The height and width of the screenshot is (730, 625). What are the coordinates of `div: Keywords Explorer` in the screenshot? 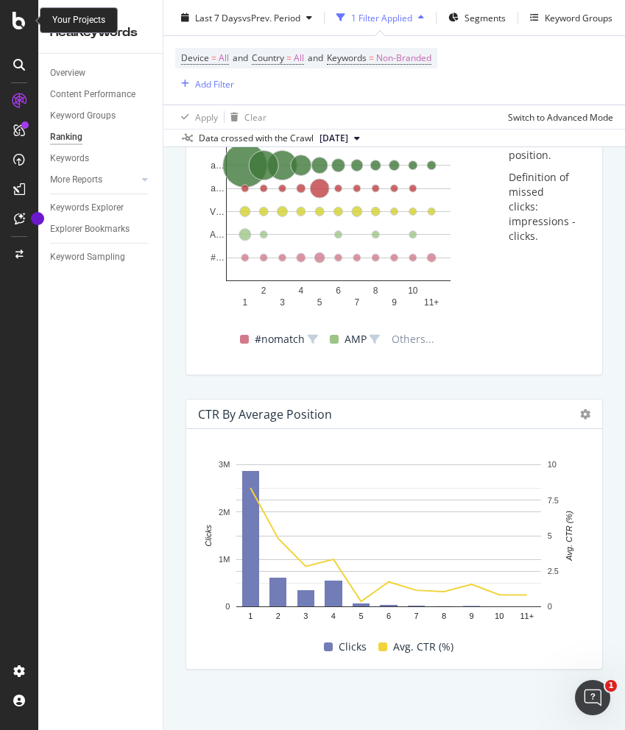 It's located at (87, 208).